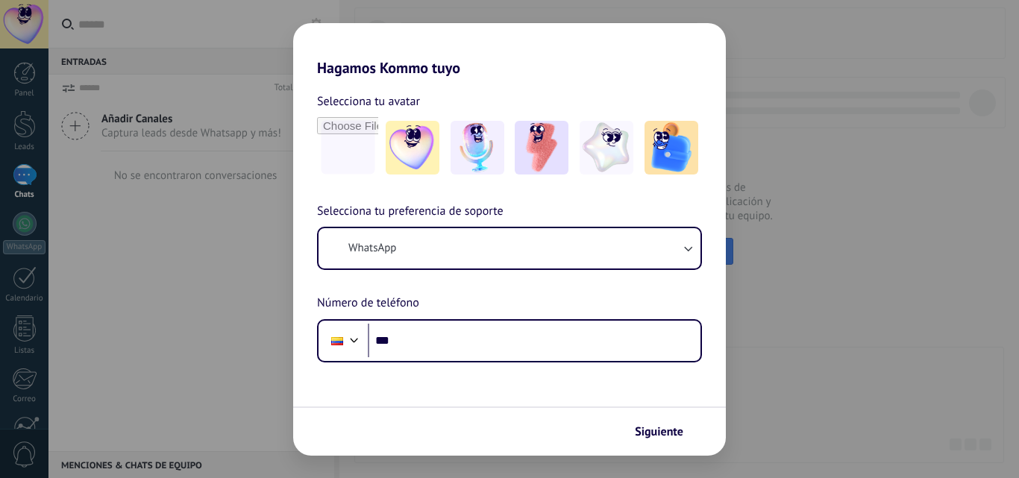 The image size is (1019, 478). Describe the element at coordinates (478, 148) in the screenshot. I see `img: -2.jpeg` at that location.